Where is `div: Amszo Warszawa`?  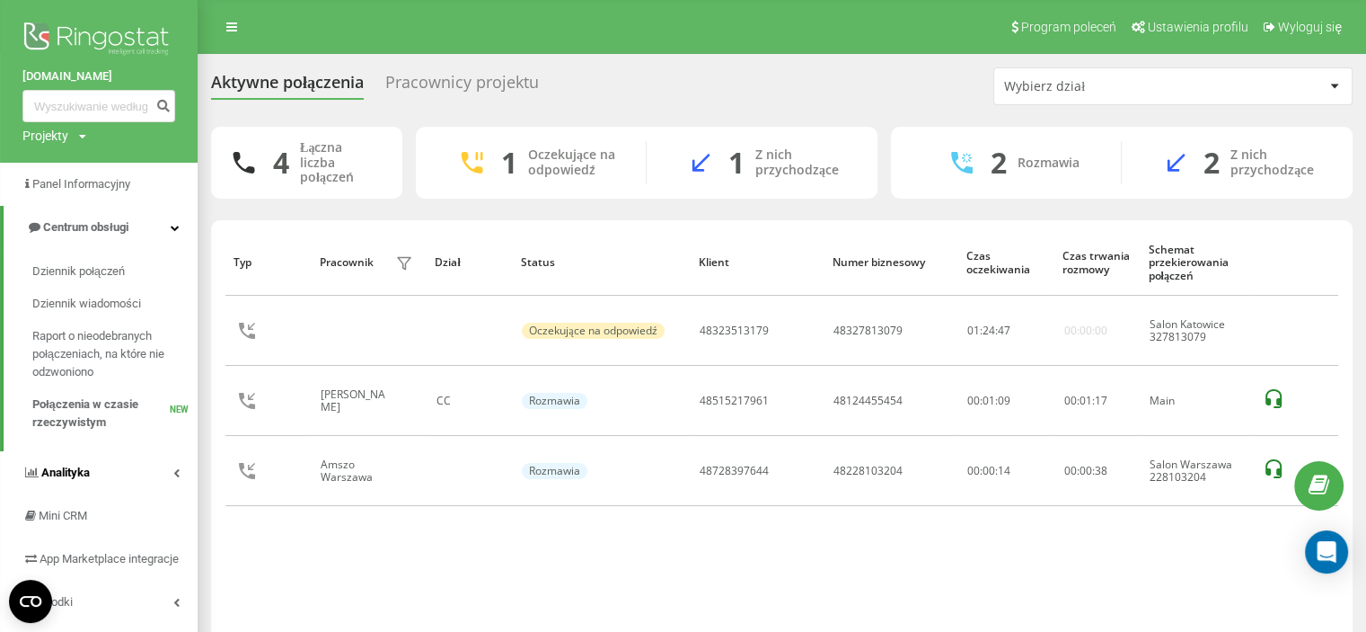 div: Amszo Warszawa is located at coordinates (356, 471).